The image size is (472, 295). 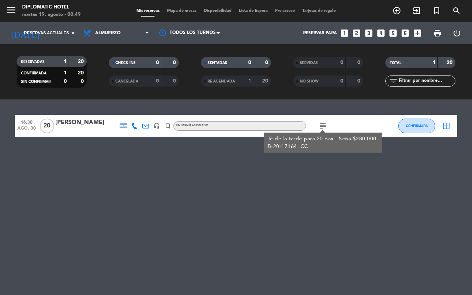 What do you see at coordinates (309, 81) in the screenshot?
I see `span: NO SHOW` at bounding box center [309, 81].